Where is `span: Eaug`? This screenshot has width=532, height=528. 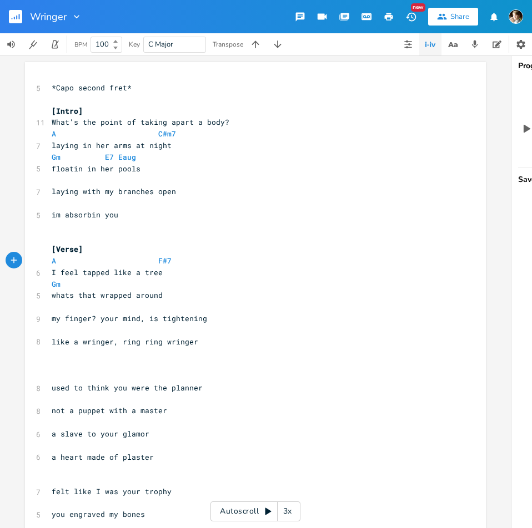
span: Eaug is located at coordinates (127, 157).